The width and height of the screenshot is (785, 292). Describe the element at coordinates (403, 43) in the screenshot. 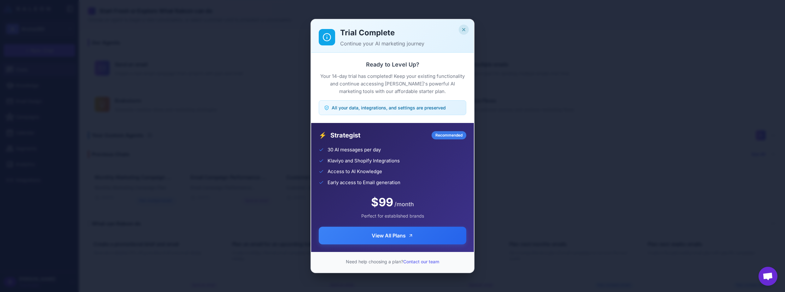

I see `p: Continue your AI marketing journey` at that location.